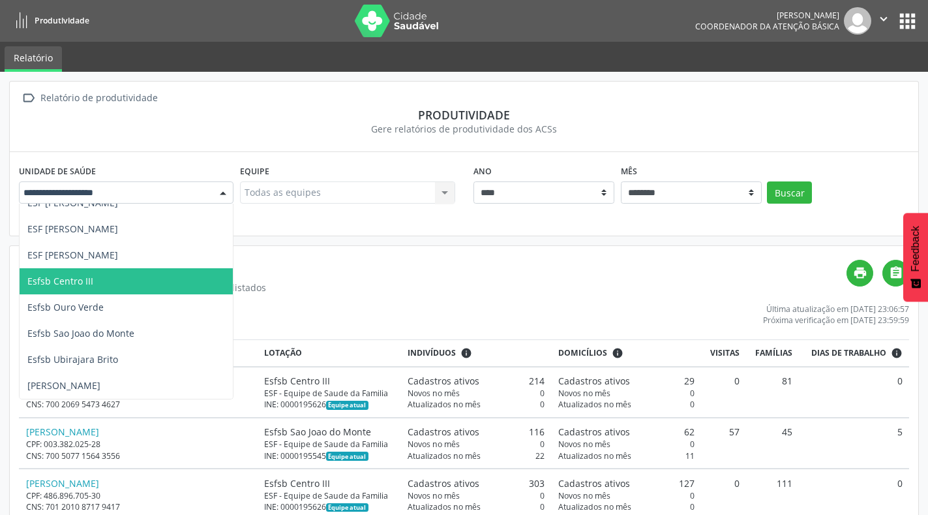 This screenshot has width=928, height=515. What do you see at coordinates (329, 353) in the screenshot?
I see `th: Lotação` at bounding box center [329, 353].